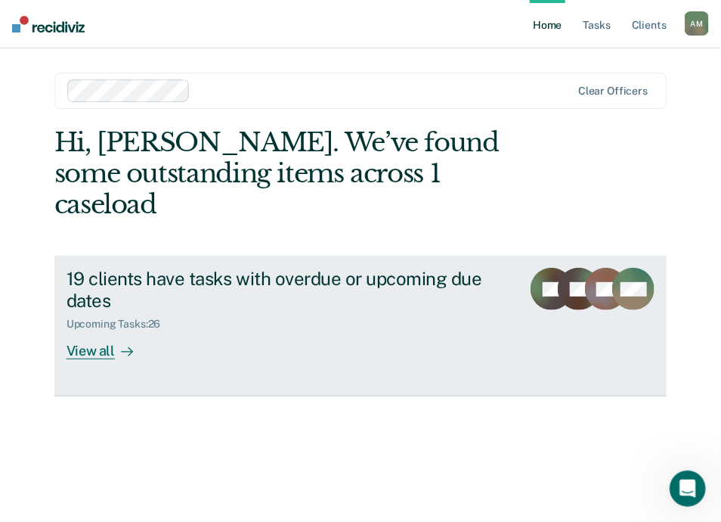 The height and width of the screenshot is (522, 721). Describe the element at coordinates (48, 24) in the screenshot. I see `img: Recidiviz` at that location.